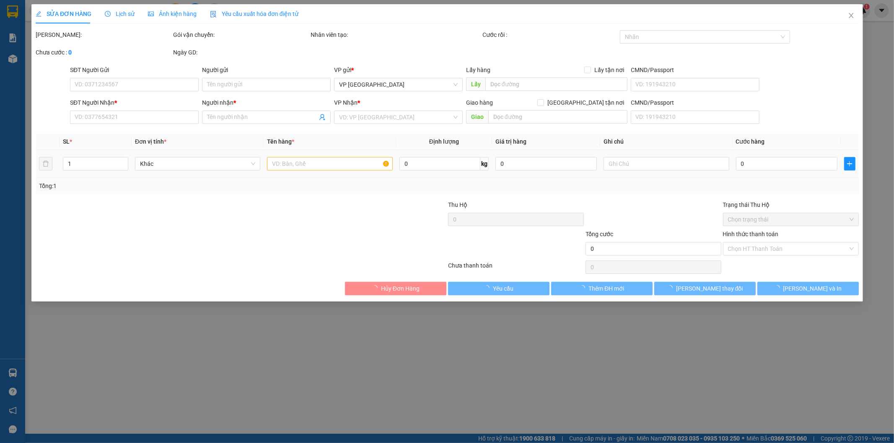 This screenshot has height=443, width=894. What do you see at coordinates (108, 14) in the screenshot?
I see `span: clock-circle` at bounding box center [108, 14].